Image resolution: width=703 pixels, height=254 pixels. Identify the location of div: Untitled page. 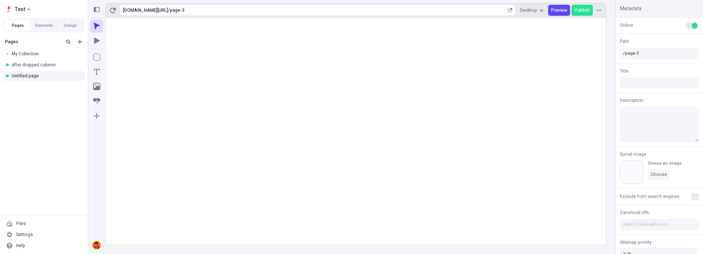
(45, 76).